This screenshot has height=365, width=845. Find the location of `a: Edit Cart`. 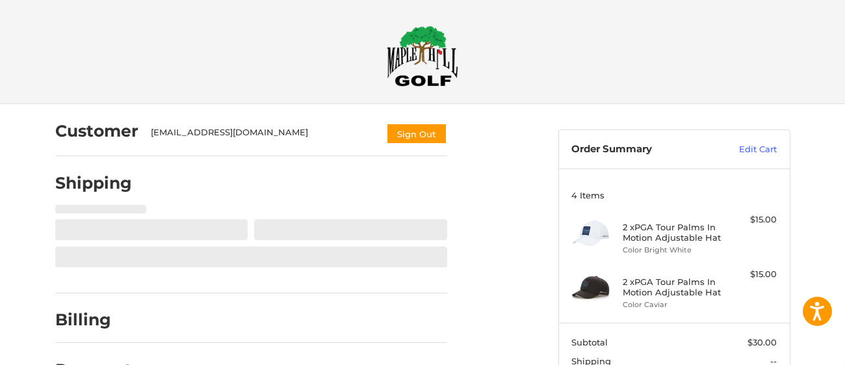

a: Edit Cart is located at coordinates (744, 150).